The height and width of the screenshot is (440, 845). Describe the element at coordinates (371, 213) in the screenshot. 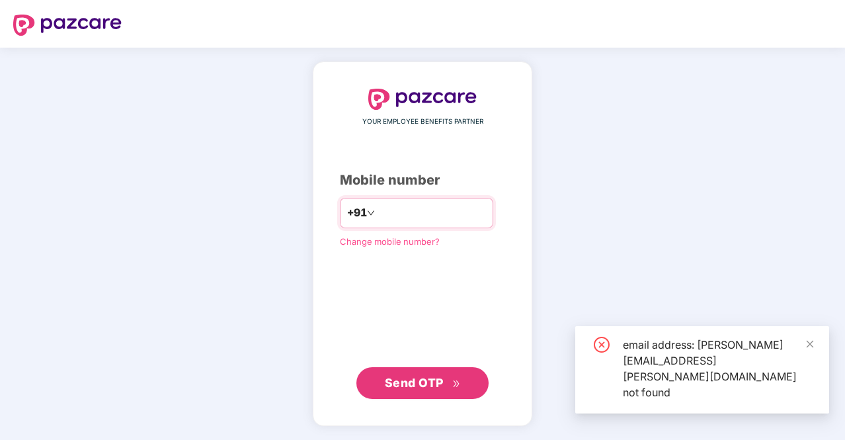

I see `span: down` at that location.